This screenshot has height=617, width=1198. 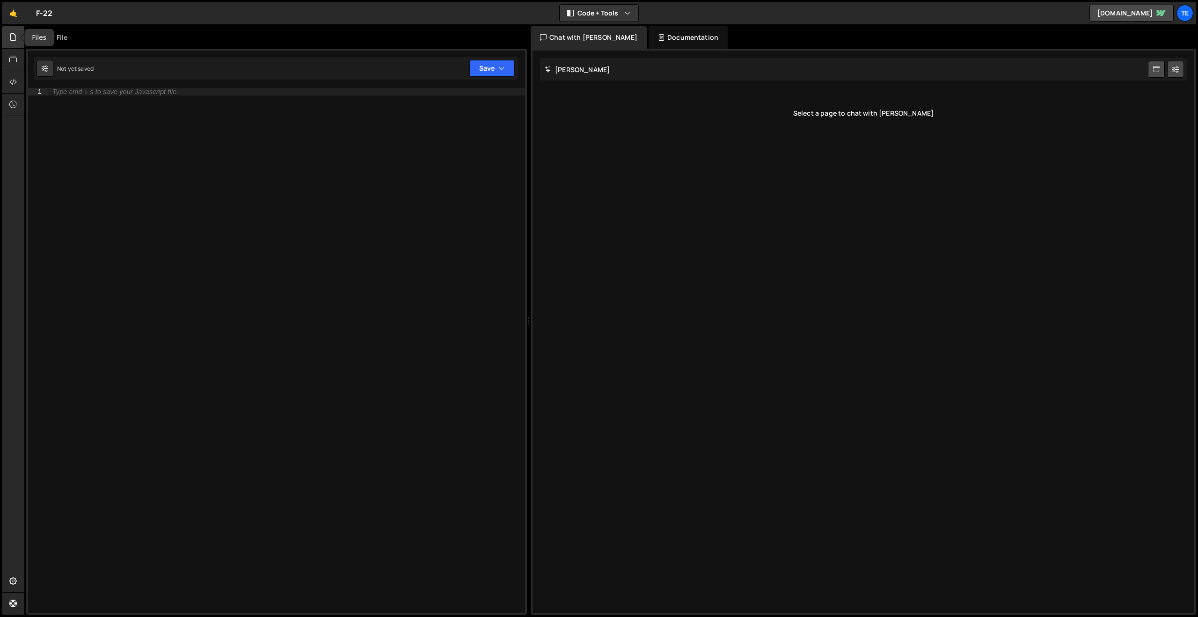 I want to click on div: 1, so click(x=38, y=92).